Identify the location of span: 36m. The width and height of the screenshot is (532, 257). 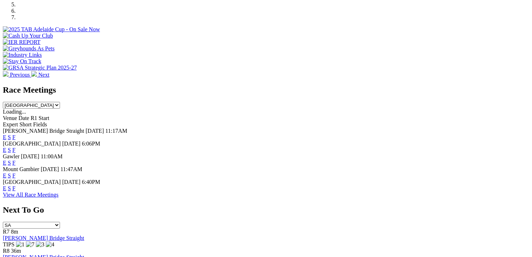
(16, 250).